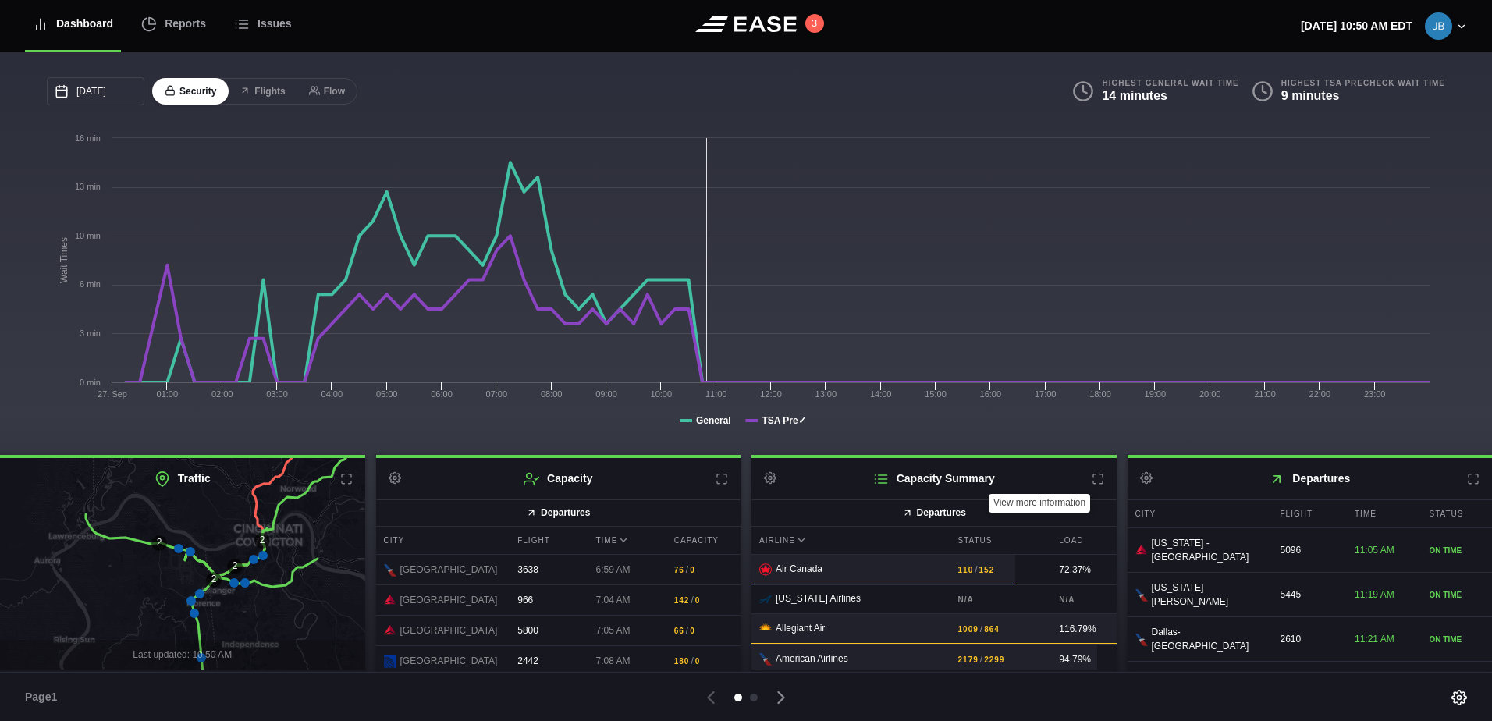  What do you see at coordinates (612, 600) in the screenshot?
I see `span: 7:04 AM` at bounding box center [612, 600].